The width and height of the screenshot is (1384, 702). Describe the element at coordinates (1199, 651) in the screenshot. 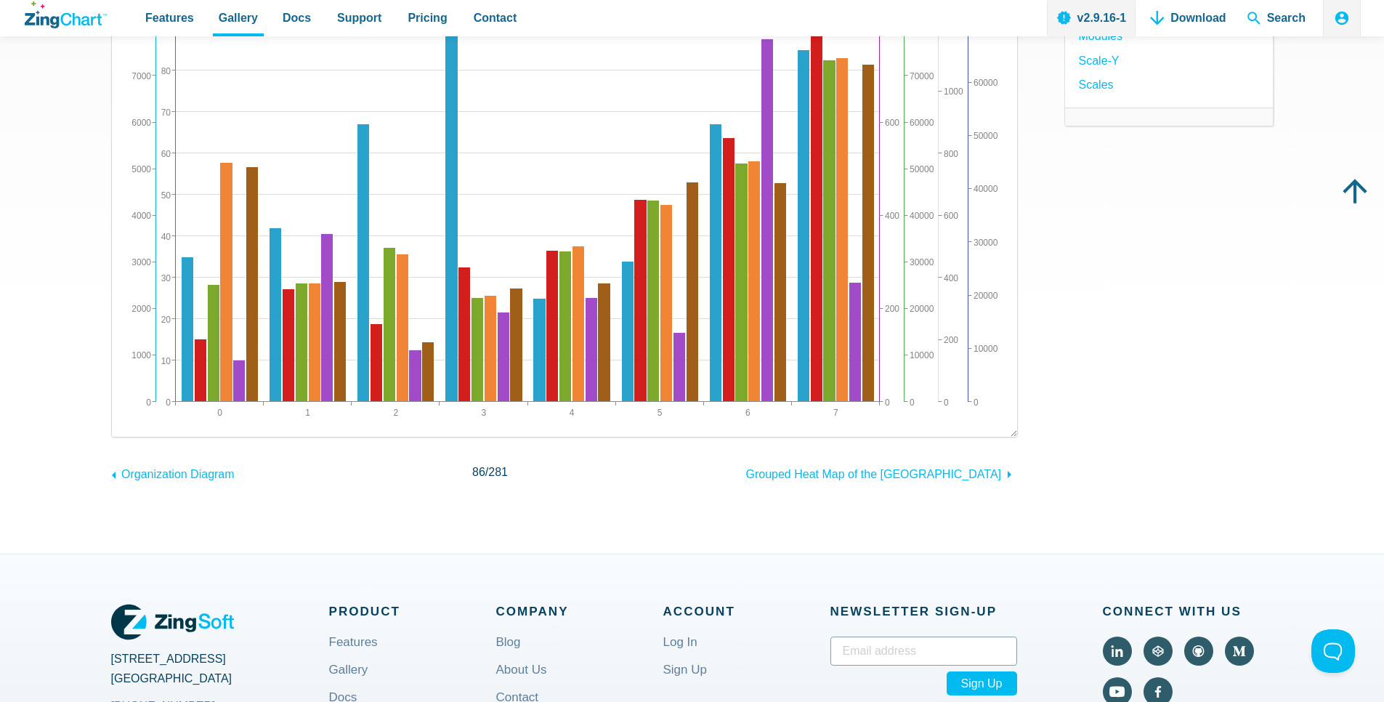

I see `a: Visit ZingChart on GitHub (external).` at that location.